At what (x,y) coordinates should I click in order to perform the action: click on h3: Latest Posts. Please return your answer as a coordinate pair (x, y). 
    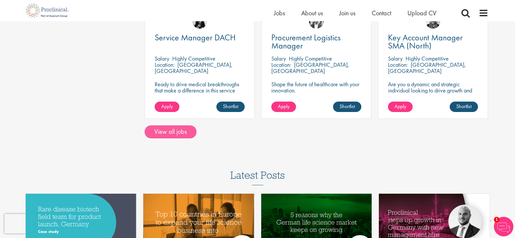
    Looking at the image, I should click on (258, 177).